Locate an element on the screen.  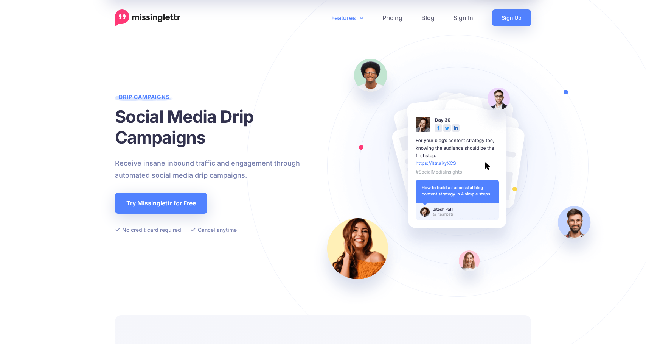
li: No credit card required is located at coordinates (148, 229).